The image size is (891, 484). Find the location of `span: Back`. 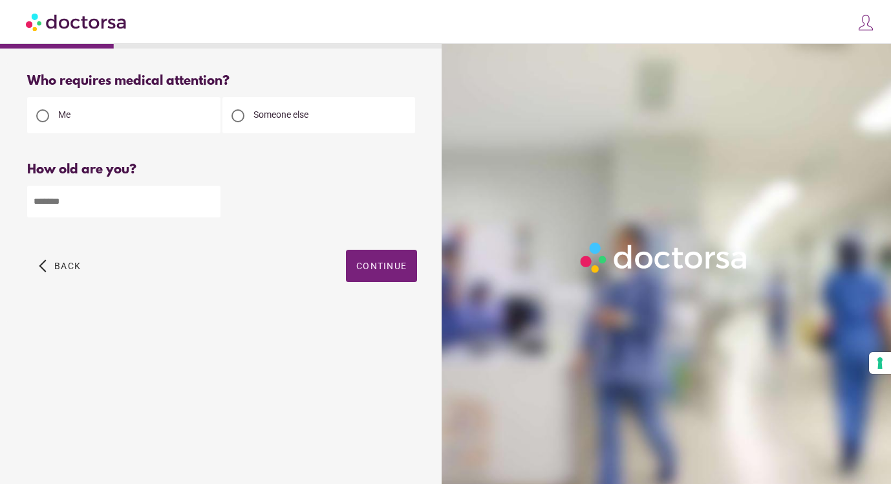

span: Back is located at coordinates (67, 266).